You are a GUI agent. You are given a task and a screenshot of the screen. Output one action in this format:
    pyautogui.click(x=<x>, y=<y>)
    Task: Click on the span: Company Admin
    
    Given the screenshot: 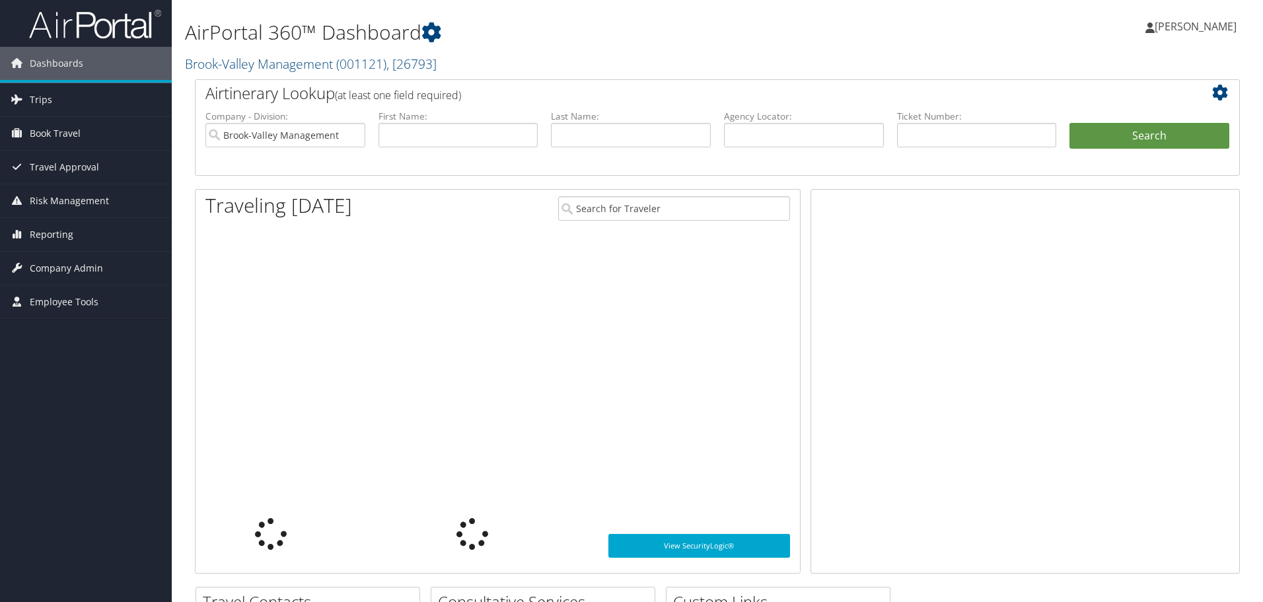 What is the action you would take?
    pyautogui.click(x=66, y=268)
    